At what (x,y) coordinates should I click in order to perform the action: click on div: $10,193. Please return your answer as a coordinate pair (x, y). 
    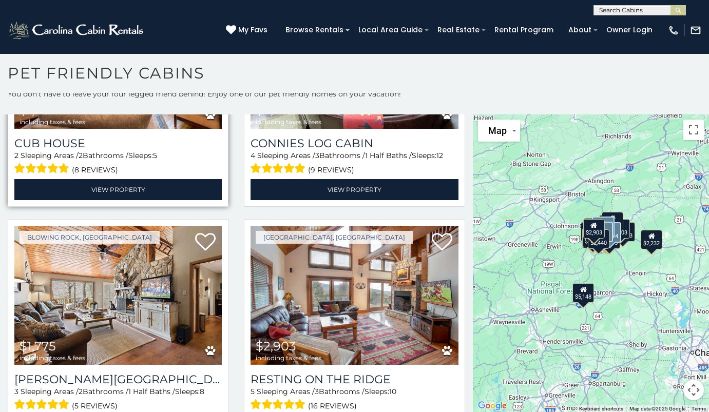
    Looking at the image, I should click on (622, 232).